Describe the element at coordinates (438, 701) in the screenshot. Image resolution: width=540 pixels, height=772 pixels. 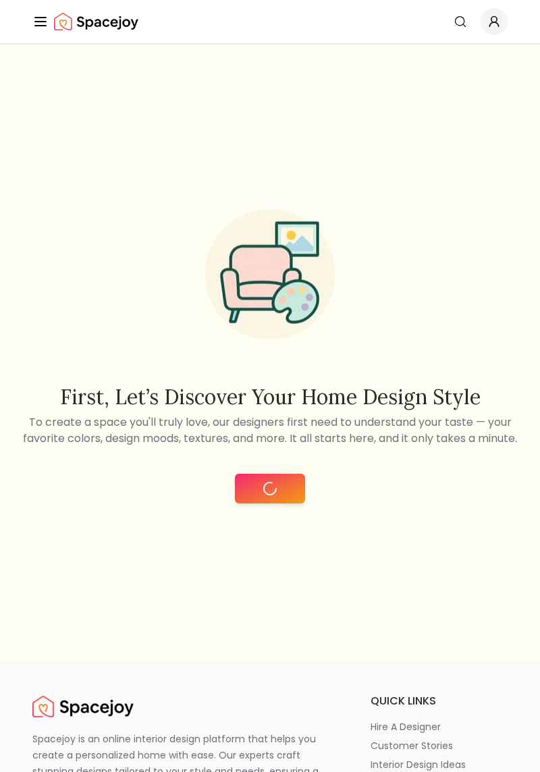
I see `h6: quick links` at that location.